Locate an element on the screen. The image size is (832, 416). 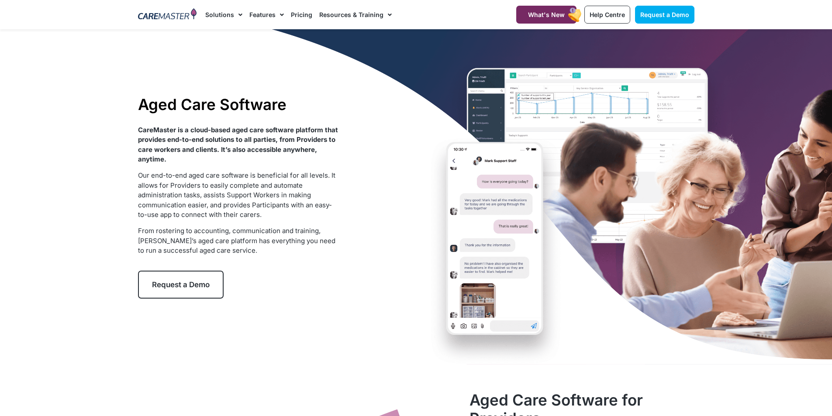
a: Help Centre is located at coordinates (607, 14).